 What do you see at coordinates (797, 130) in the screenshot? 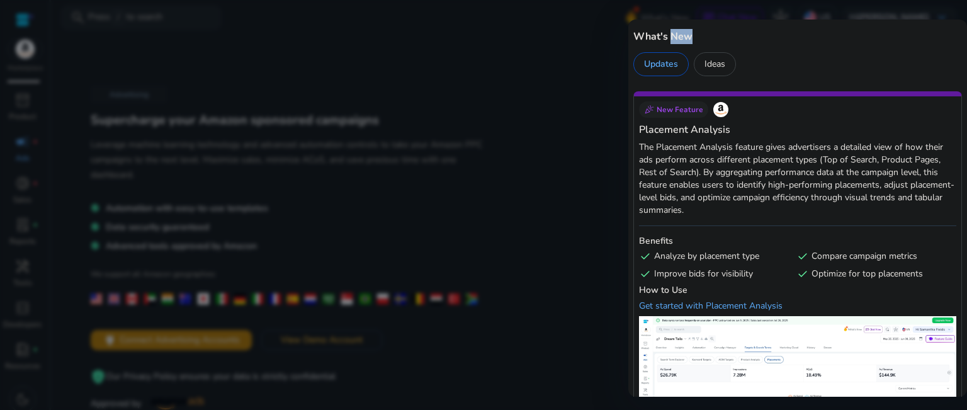
I see `h5: Placement Analysis` at bounding box center [797, 130].